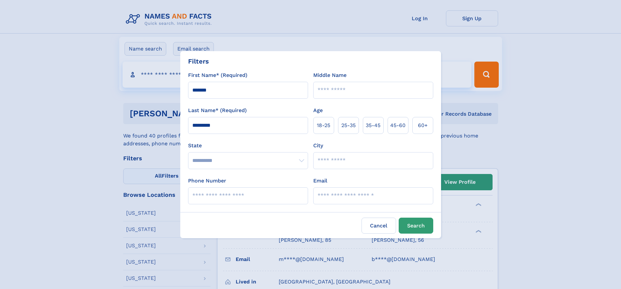 This screenshot has width=621, height=289. I want to click on span: 45‑60, so click(398, 126).